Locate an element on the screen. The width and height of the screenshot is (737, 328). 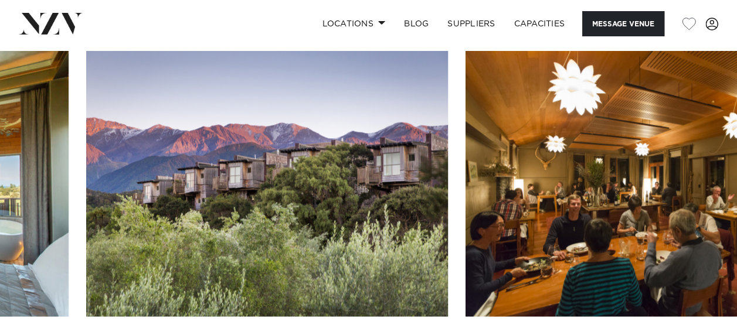
a: SUPPLIERS is located at coordinates (471, 23).